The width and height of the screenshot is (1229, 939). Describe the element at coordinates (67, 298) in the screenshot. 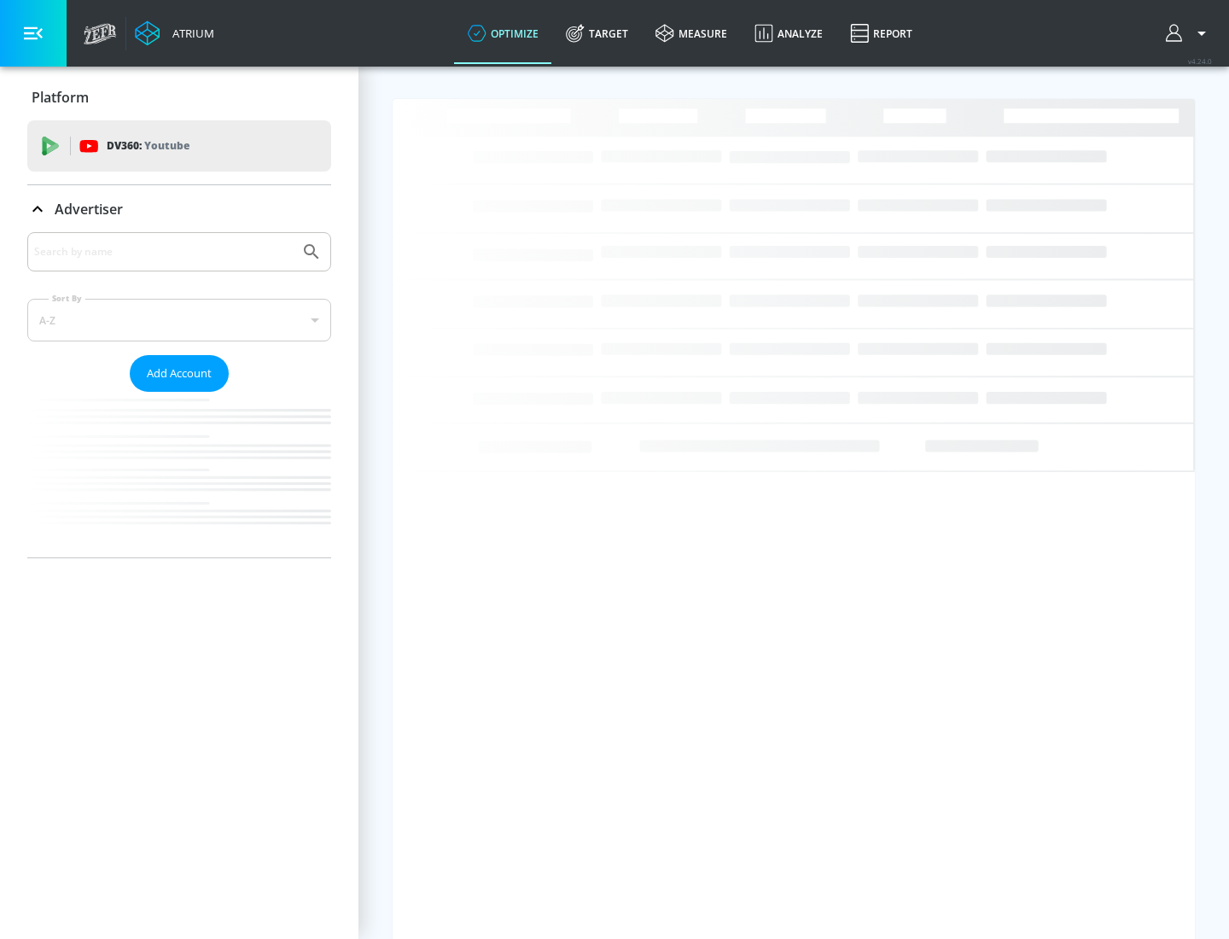

I see `label: Sort By` at that location.